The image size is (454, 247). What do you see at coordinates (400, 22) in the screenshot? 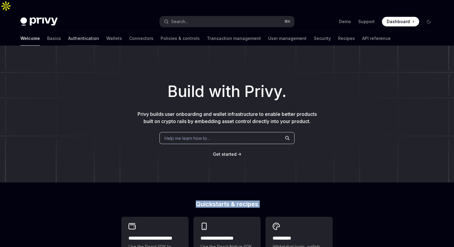
I see `a: Dashboard` at bounding box center [400, 22].